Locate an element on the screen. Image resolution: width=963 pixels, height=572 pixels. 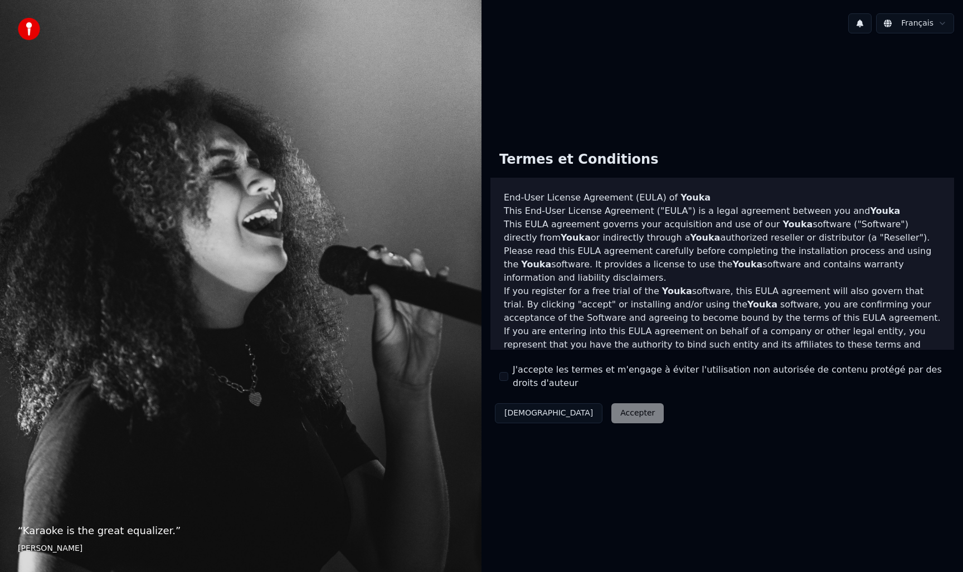
p: “ Karaoke is the great equalizer. ” is located at coordinates (241, 531).